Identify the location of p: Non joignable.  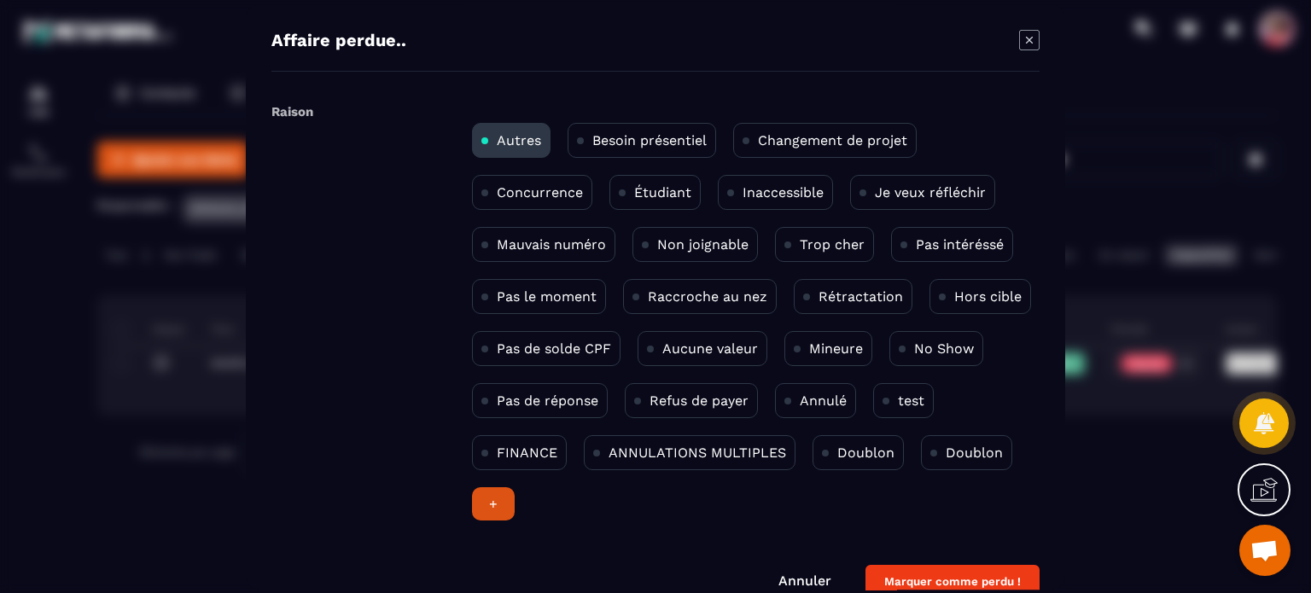
(703, 244).